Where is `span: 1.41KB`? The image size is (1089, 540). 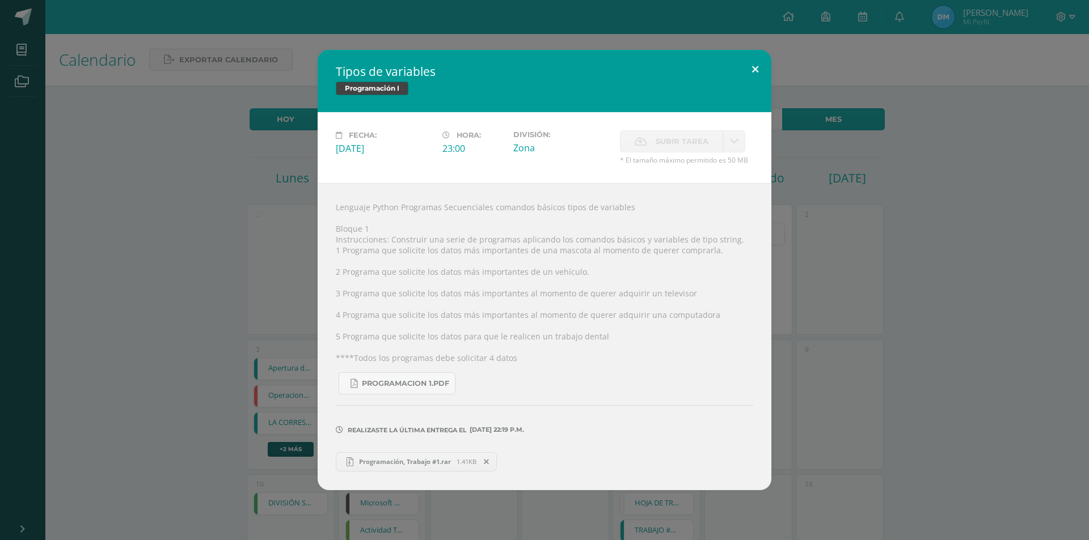
span: 1.41KB is located at coordinates (466, 462).